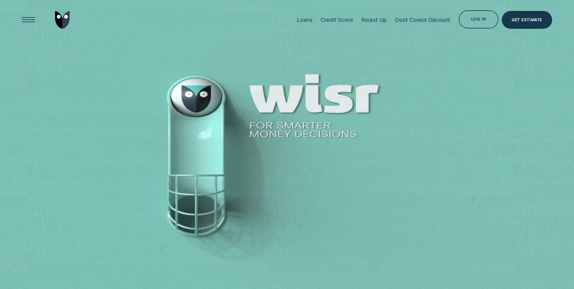  What do you see at coordinates (305, 20) in the screenshot?
I see `div: Loans` at bounding box center [305, 20].